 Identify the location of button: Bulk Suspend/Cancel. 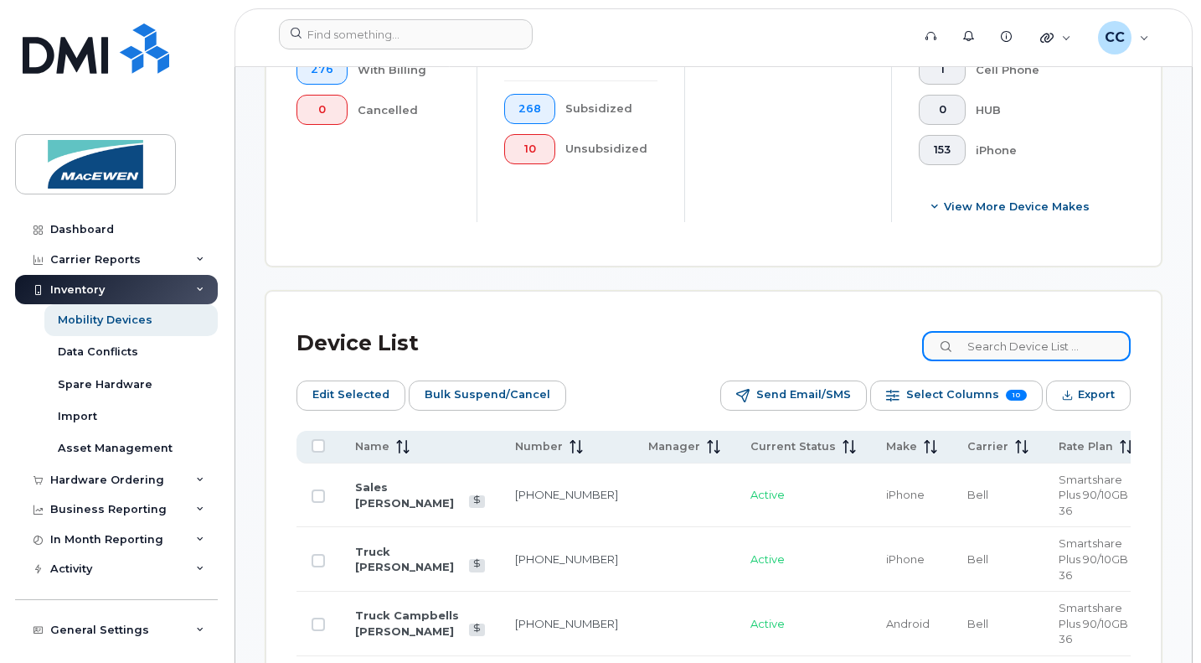
(488, 395).